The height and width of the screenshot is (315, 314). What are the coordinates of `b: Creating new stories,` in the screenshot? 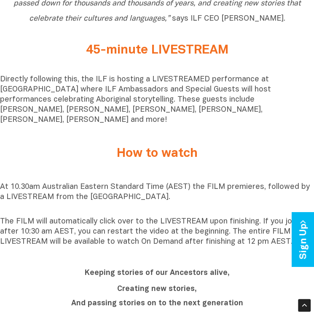 It's located at (157, 288).